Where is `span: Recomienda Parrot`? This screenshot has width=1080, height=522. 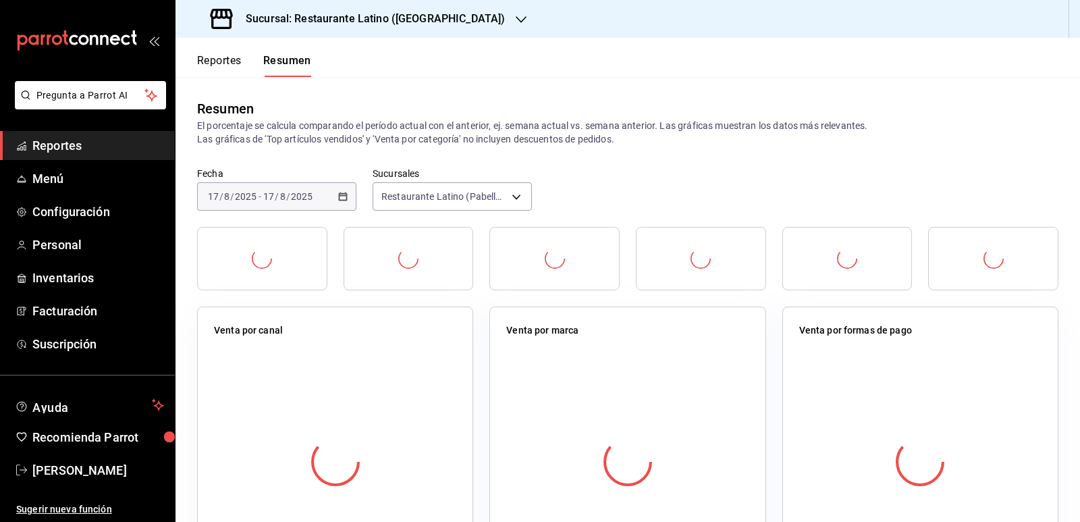 span: Recomienda Parrot is located at coordinates (98, 437).